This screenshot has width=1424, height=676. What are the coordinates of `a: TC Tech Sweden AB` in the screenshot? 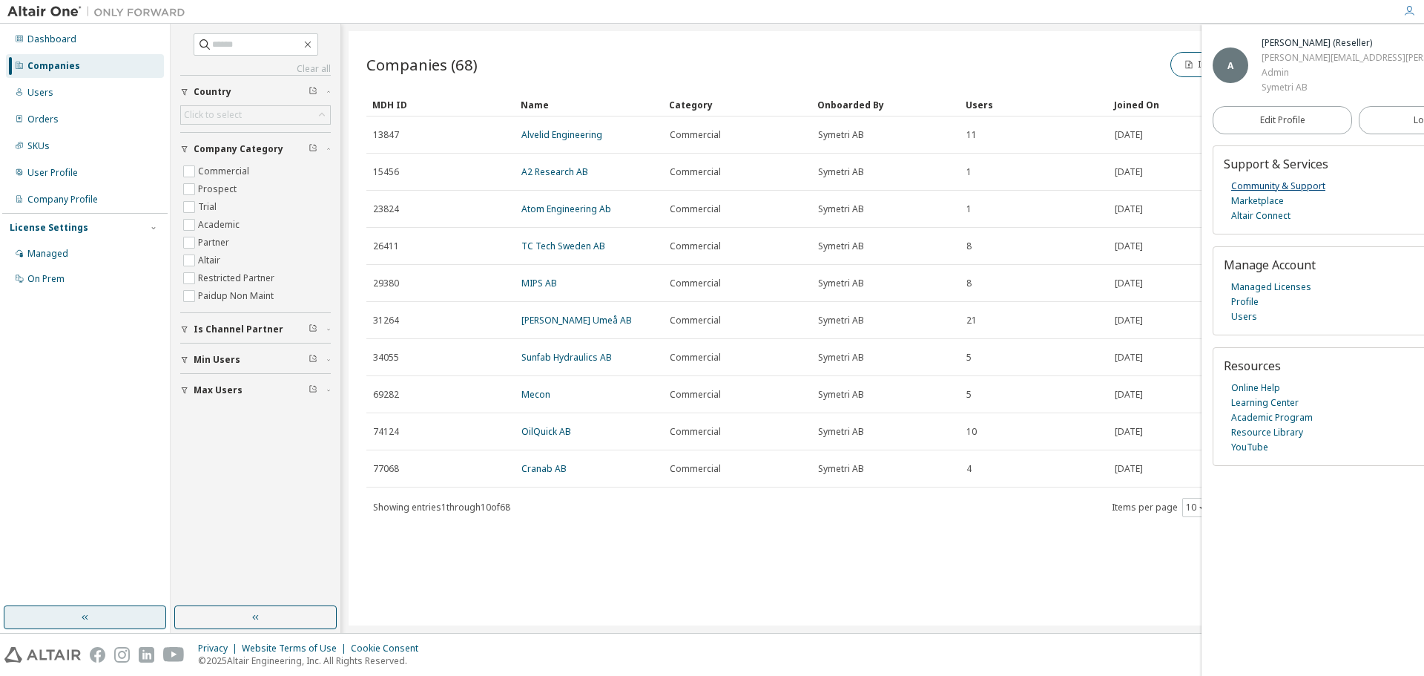 It's located at (563, 245).